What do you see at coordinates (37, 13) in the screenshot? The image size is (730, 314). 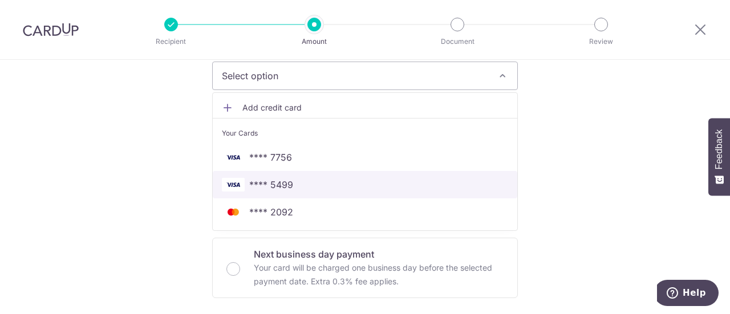 I see `span: Help` at bounding box center [37, 13].